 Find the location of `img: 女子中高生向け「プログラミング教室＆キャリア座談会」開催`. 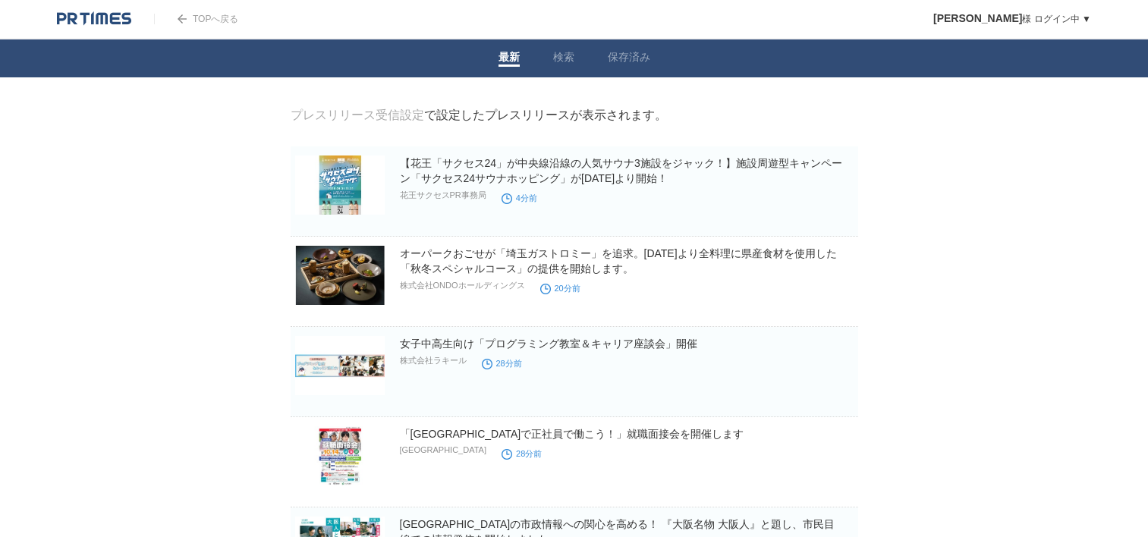

img: 女子中高生向け「プログラミング教室＆キャリア座談会」開催 is located at coordinates (340, 366).